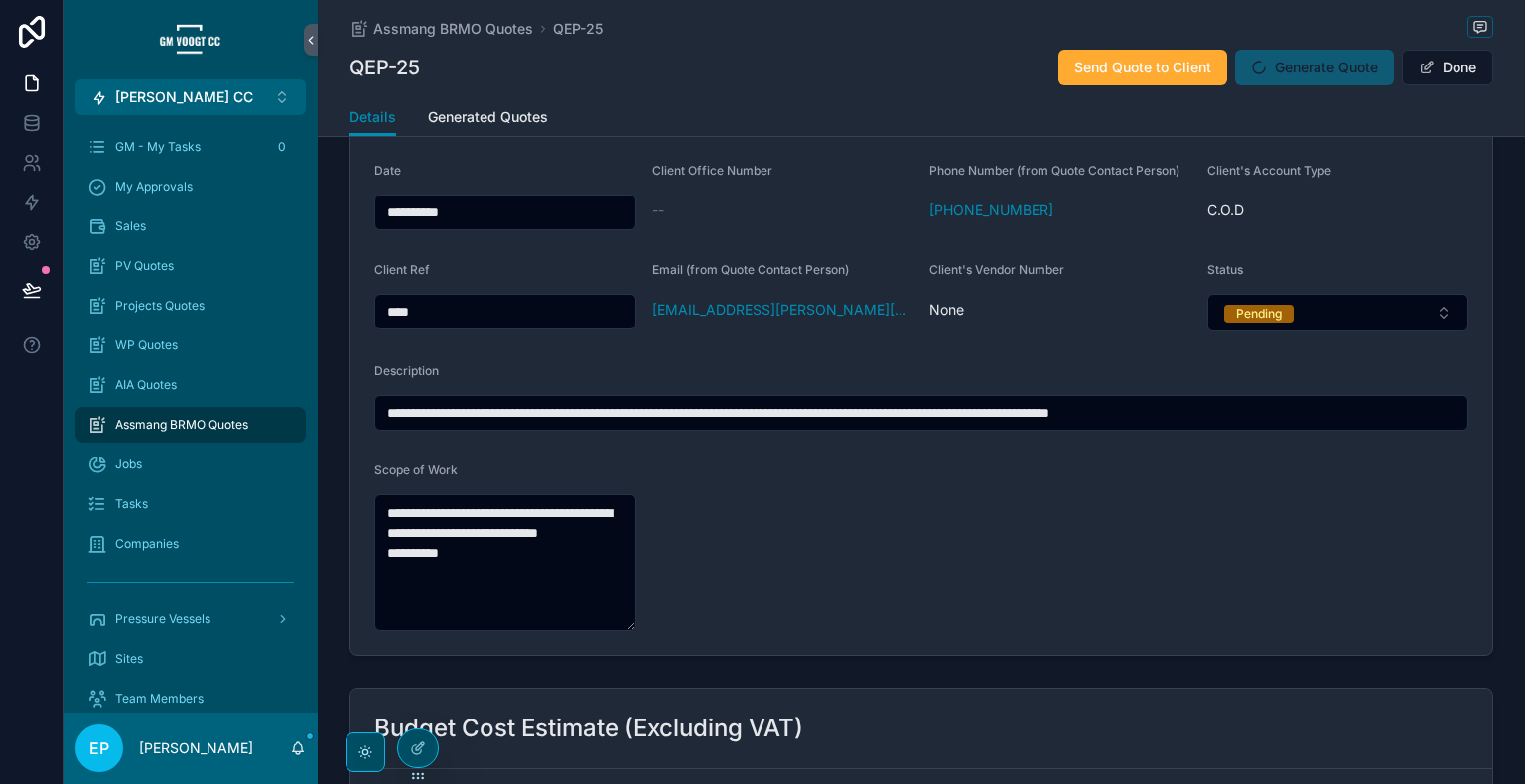  What do you see at coordinates (416, 469) in the screenshot?
I see `span: Scope of Work` at bounding box center [416, 469].